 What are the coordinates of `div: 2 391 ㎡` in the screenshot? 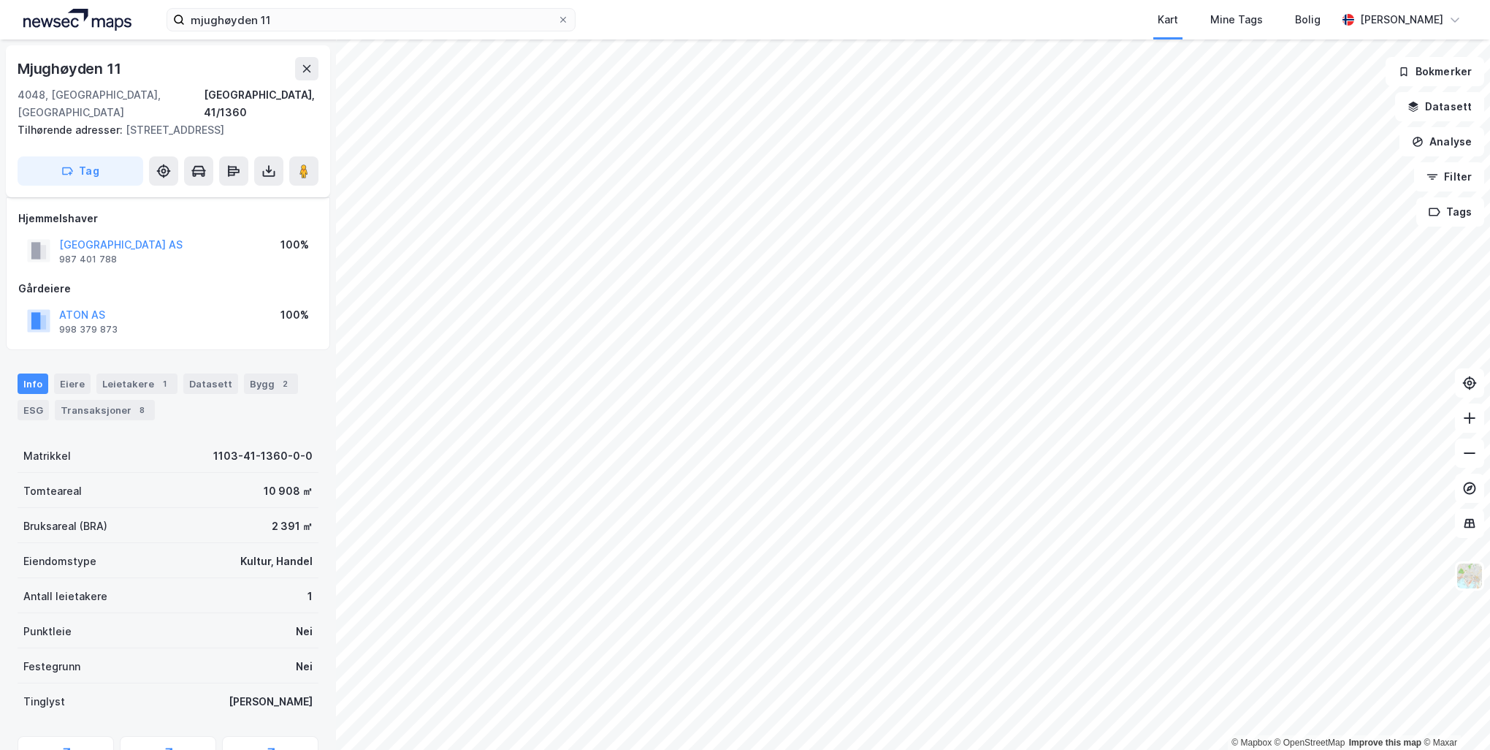 It's located at (292, 526).